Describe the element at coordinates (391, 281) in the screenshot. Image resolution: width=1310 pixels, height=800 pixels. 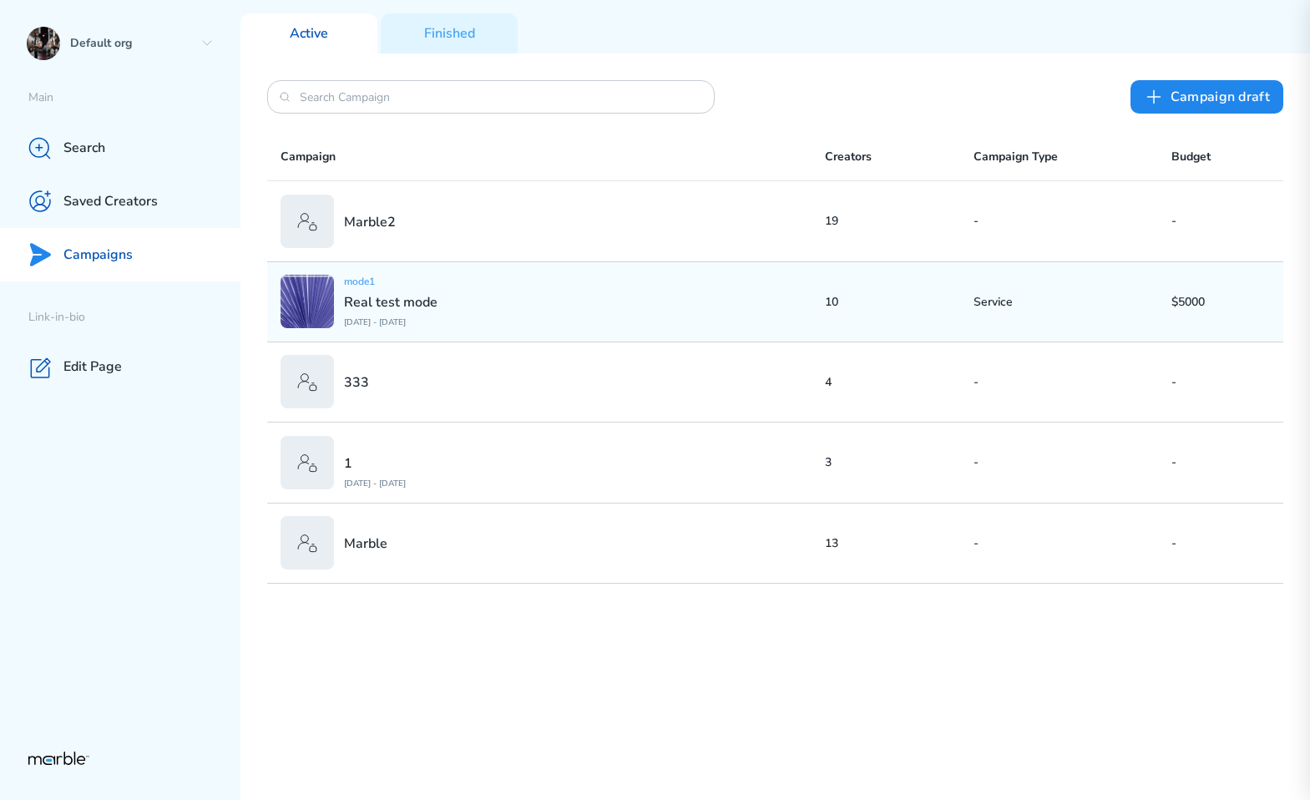
I see `p: mode1` at that location.